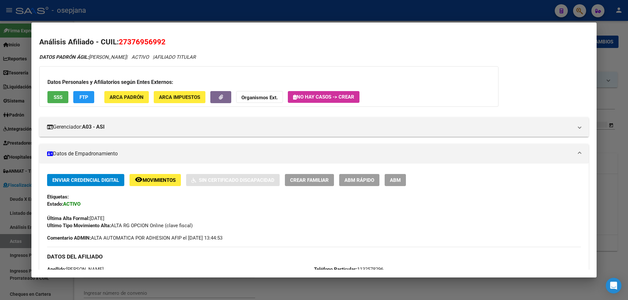 This screenshot has height=300, width=628. I want to click on strong: DATOS PADRÓN ÁGIL:, so click(64, 57).